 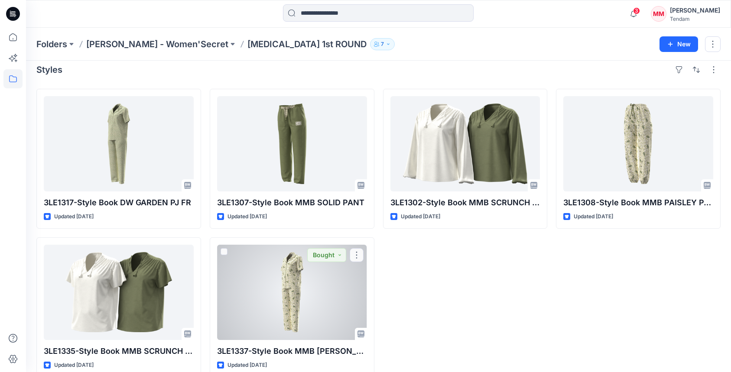 What do you see at coordinates (678, 44) in the screenshot?
I see `button: New` at bounding box center [678, 44].